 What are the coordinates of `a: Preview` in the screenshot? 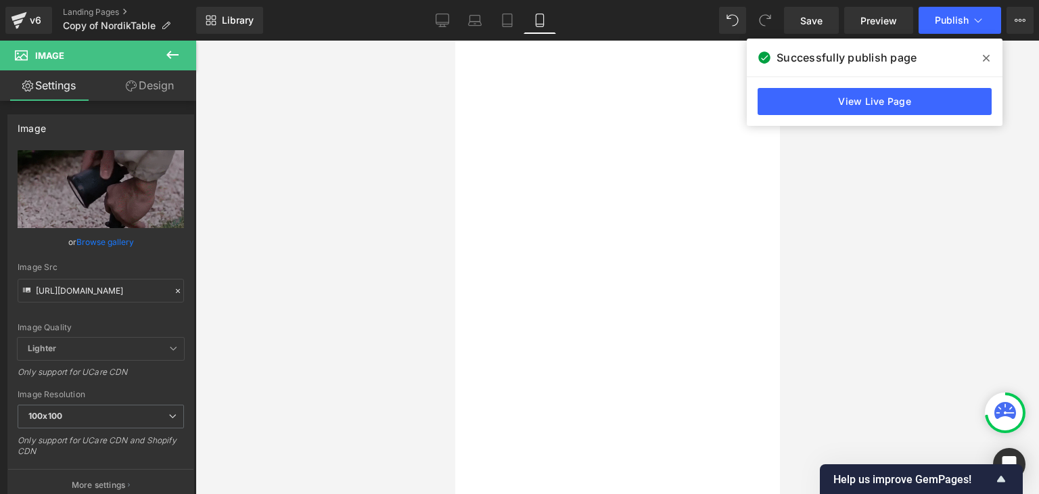 It's located at (879, 20).